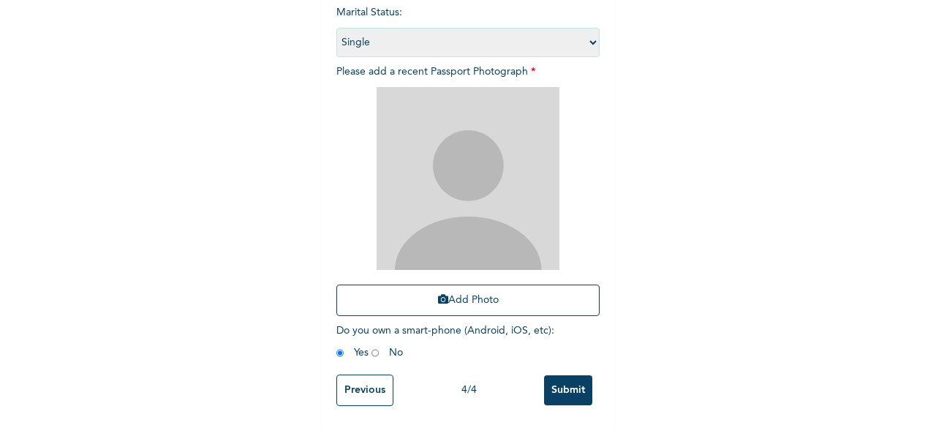  Describe the element at coordinates (469, 390) in the screenshot. I see `div: 4 / 4` at that location.